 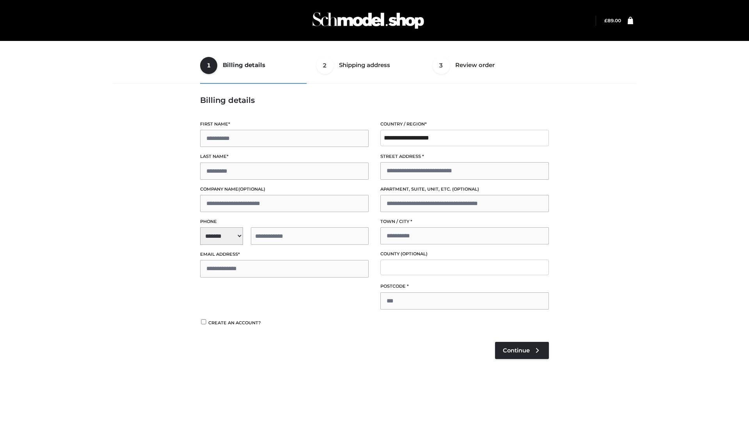 What do you see at coordinates (465, 124) in the screenshot?
I see `label: Country / Region` at bounding box center [465, 124].